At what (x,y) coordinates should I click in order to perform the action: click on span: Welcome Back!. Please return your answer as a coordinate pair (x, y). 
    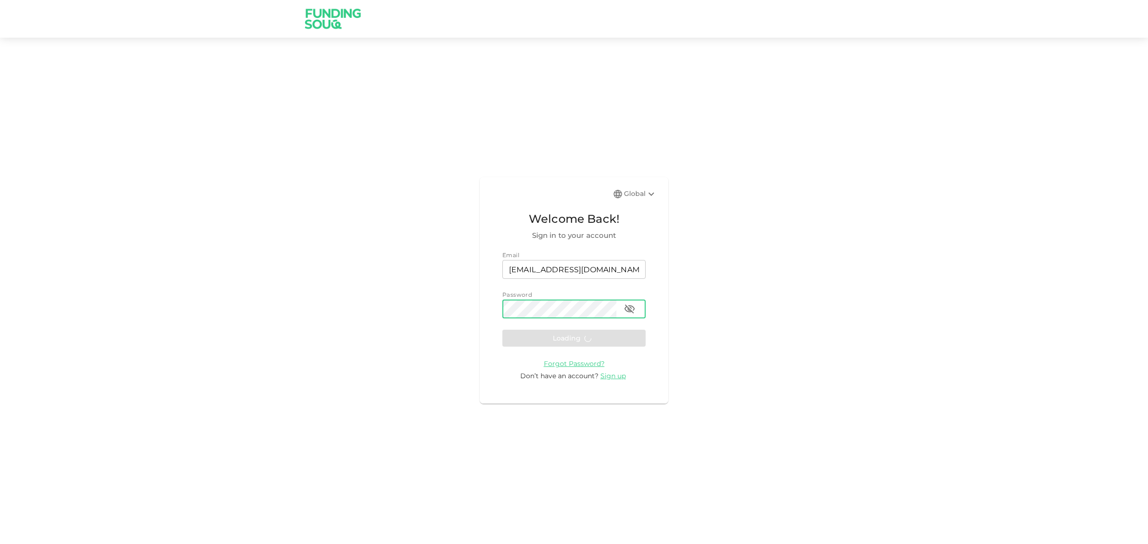
    Looking at the image, I should click on (574, 219).